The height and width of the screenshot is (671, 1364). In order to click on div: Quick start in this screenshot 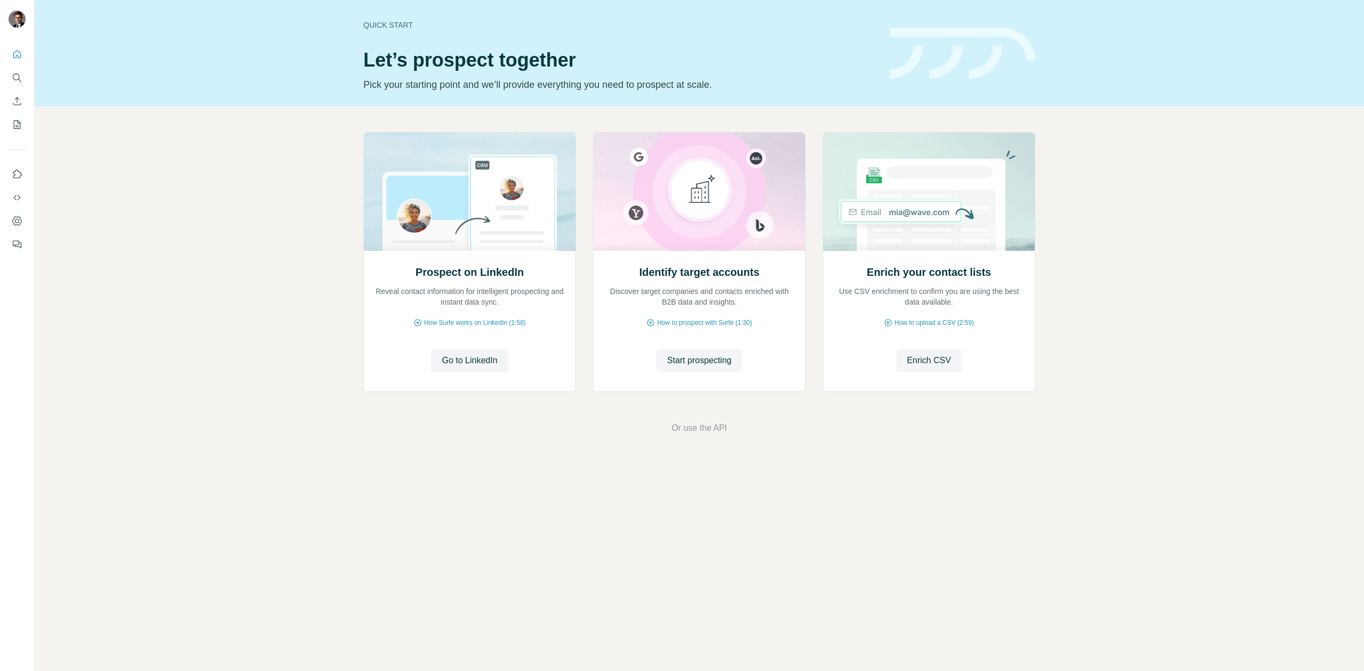, I will do `click(620, 25)`.